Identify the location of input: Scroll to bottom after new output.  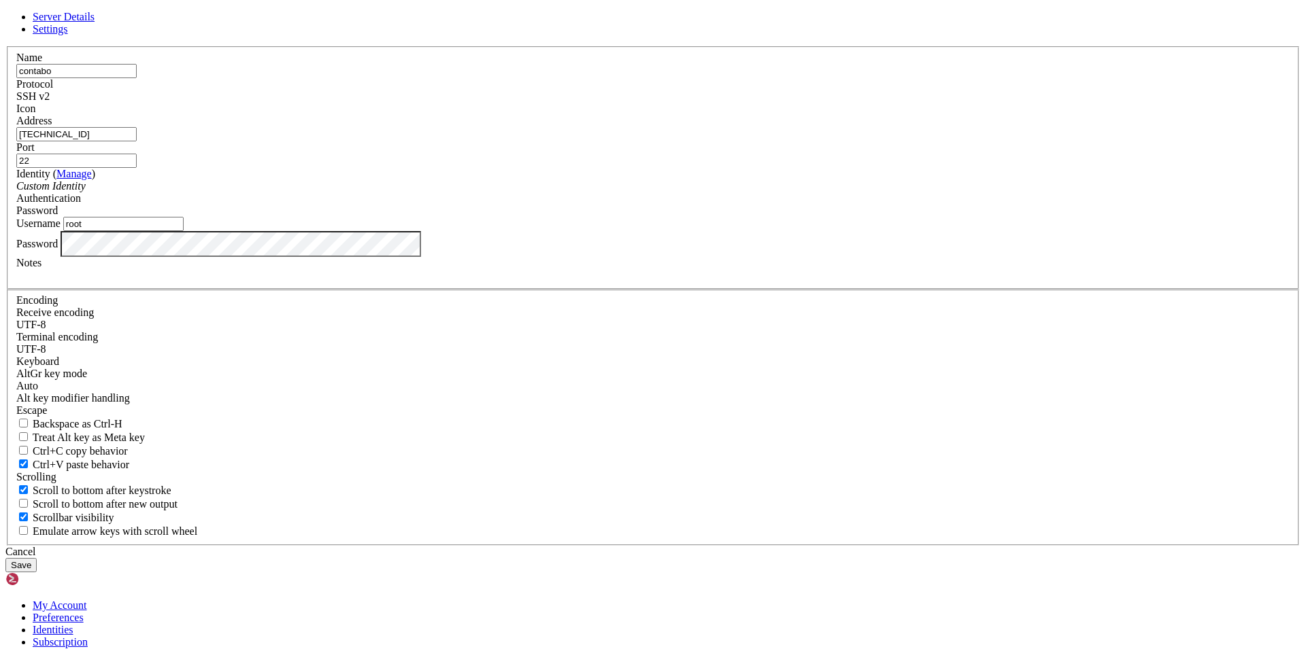
(23, 503).